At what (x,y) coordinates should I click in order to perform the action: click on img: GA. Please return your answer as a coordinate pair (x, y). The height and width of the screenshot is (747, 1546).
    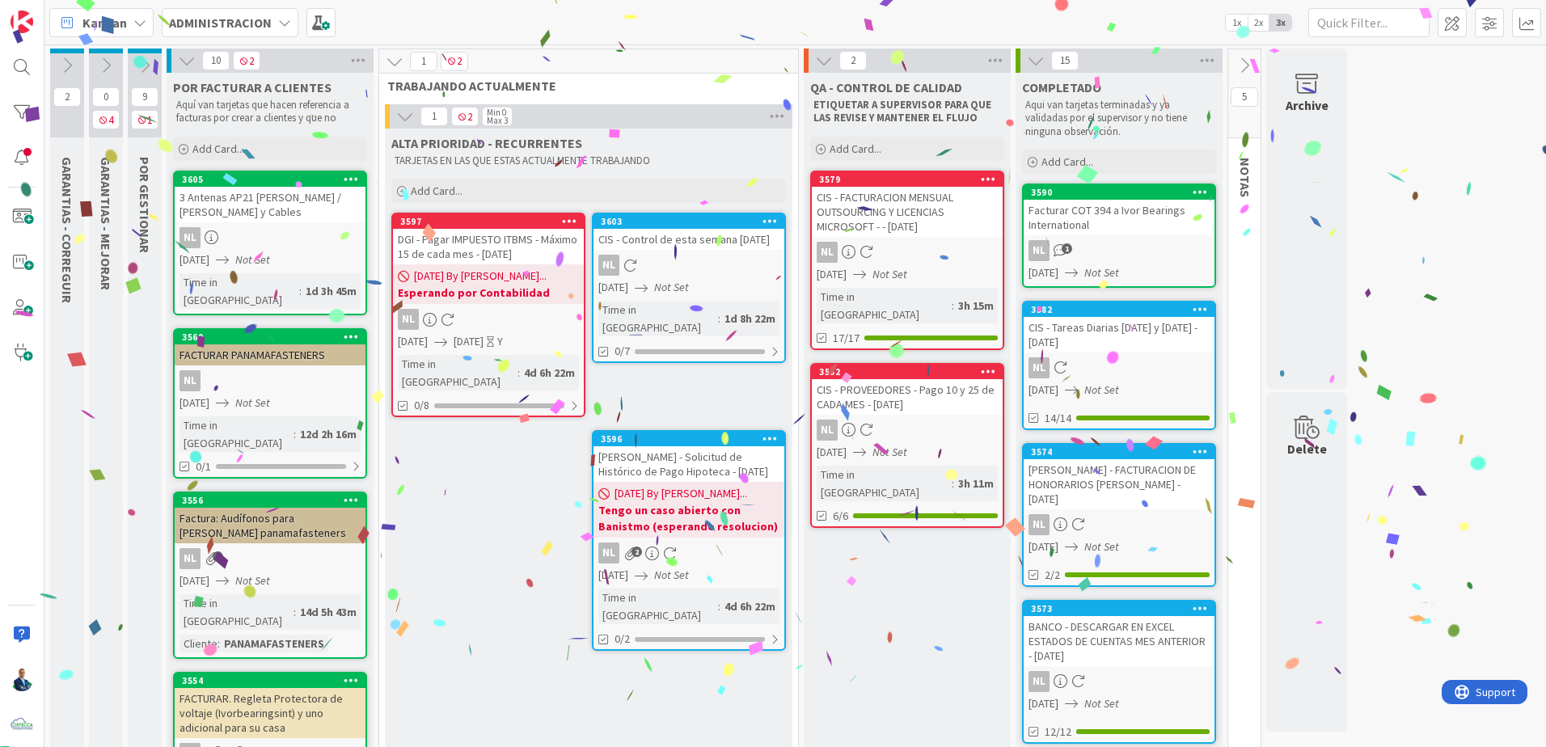
    Looking at the image, I should click on (22, 680).